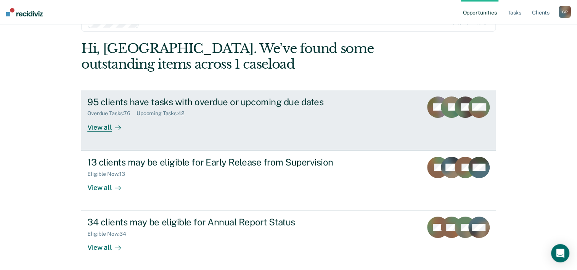  I want to click on div: 13 clients may be eligible for Early Release from Supervision, so click(221, 162).